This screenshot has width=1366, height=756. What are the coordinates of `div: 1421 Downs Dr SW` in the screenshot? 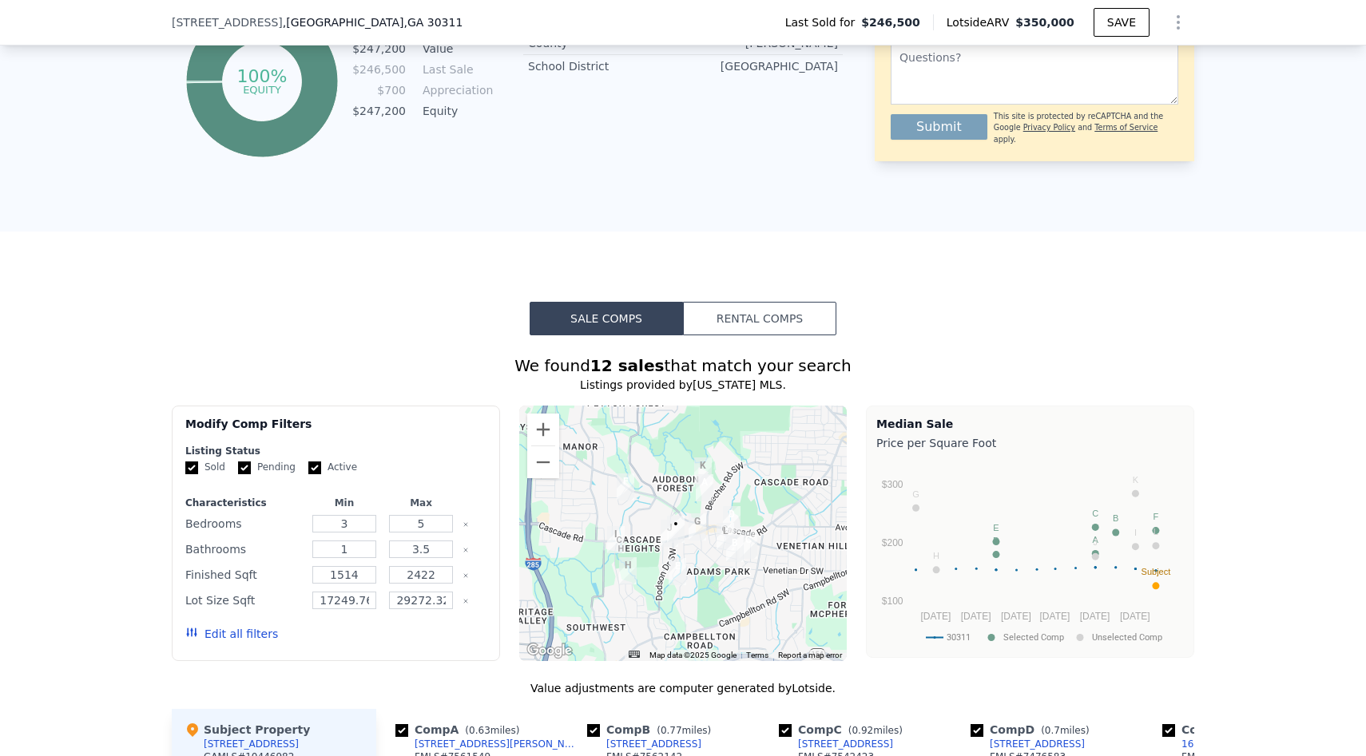 It's located at (748, 546).